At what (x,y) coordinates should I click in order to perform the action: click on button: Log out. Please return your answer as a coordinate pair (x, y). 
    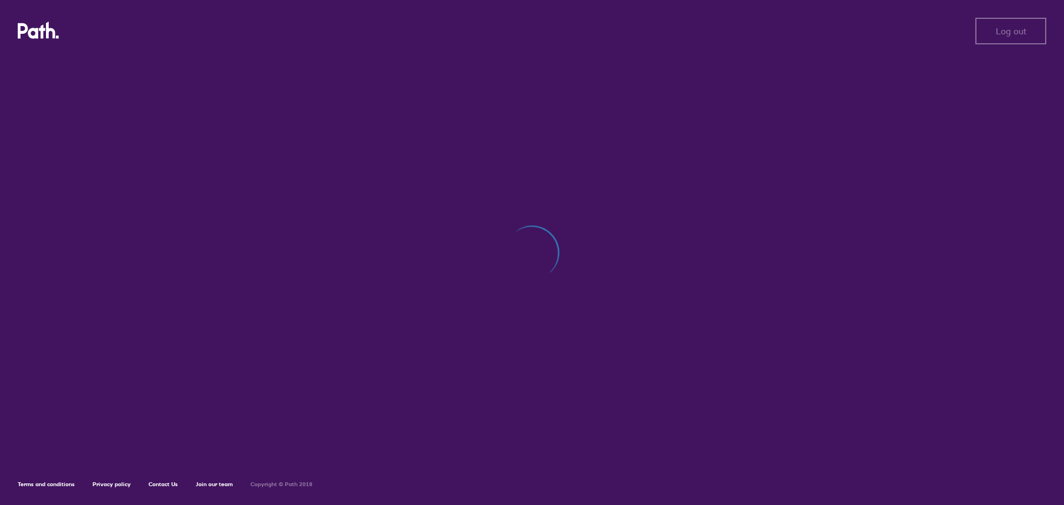
    Looking at the image, I should click on (1011, 31).